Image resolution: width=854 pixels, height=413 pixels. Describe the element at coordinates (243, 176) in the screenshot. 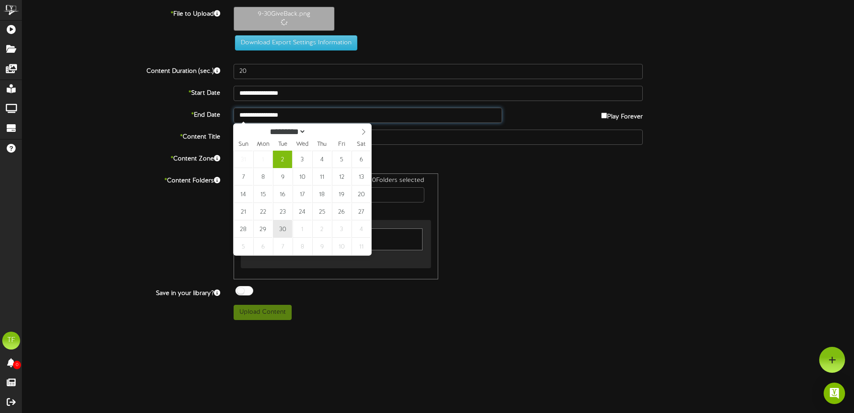

I see `span: September 7, 2025` at that location.